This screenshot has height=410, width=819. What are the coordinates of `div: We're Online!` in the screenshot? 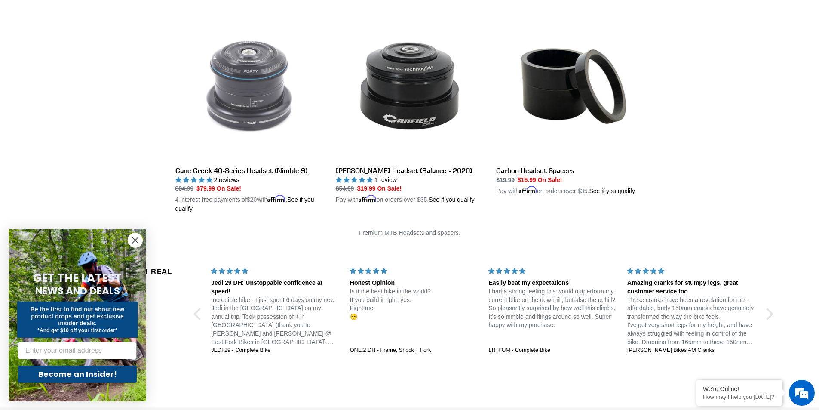 It's located at (739, 389).